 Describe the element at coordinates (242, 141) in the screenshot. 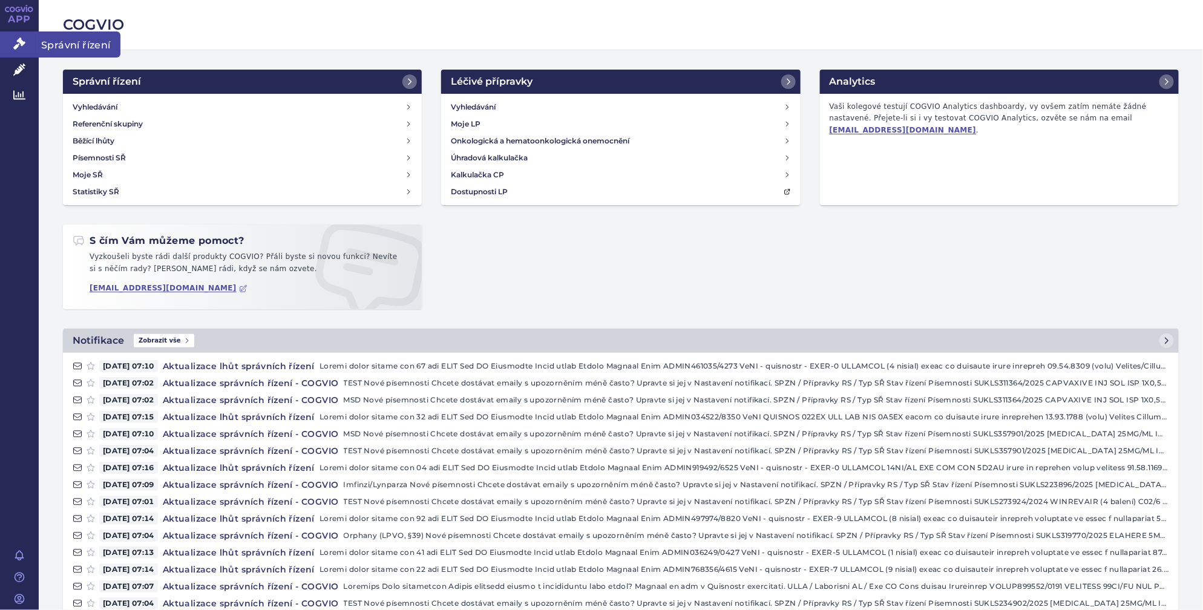

I see `a: Běžící lhůty` at that location.